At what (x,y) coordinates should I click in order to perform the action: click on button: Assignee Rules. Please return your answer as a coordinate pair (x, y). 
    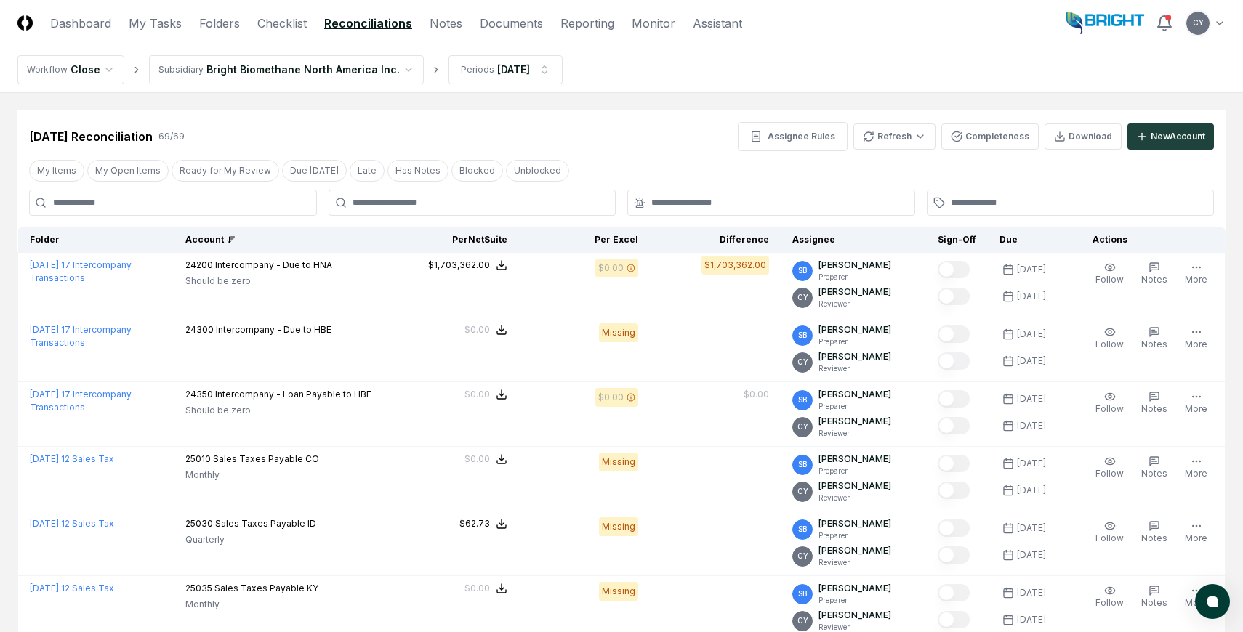
    Looking at the image, I should click on (792, 137).